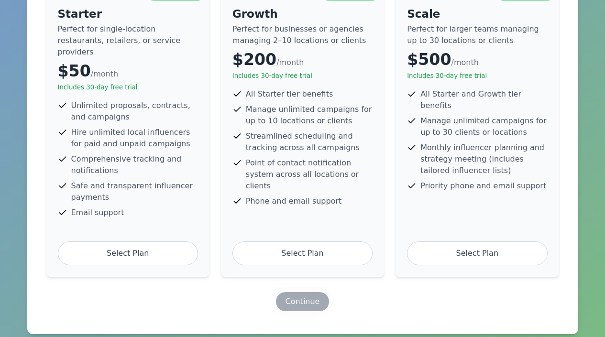 The height and width of the screenshot is (337, 605). Describe the element at coordinates (134, 165) in the screenshot. I see `span: Comprehensive tracking and notifications` at that location.